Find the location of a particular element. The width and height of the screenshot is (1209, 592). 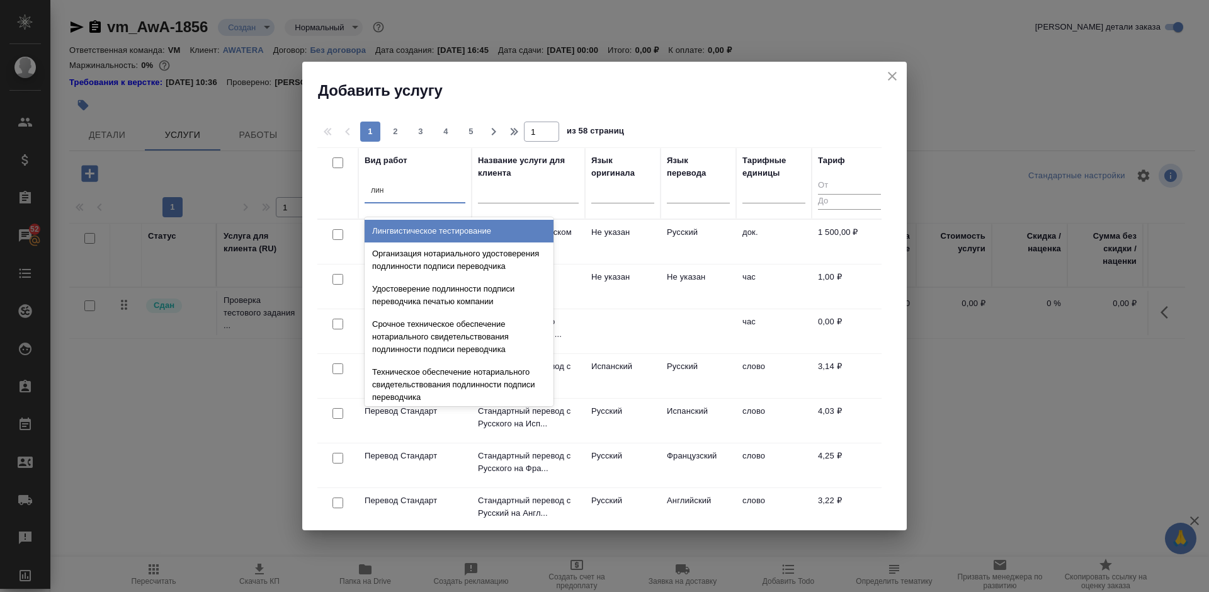

button: 3 is located at coordinates (421, 132).